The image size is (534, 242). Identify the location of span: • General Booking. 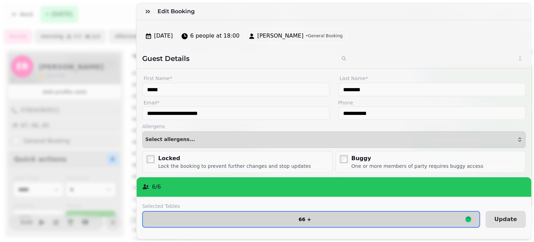
(324, 36).